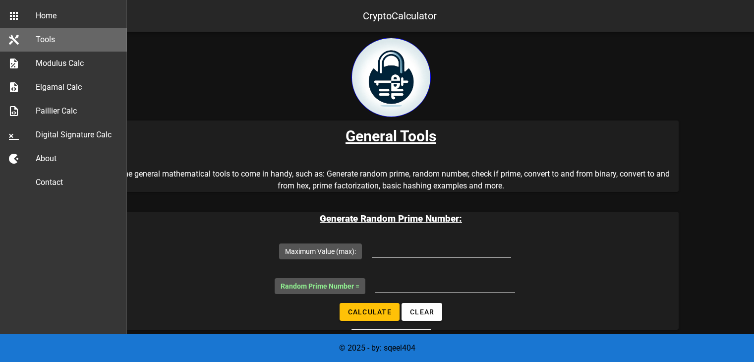 The width and height of the screenshot is (754, 362). Describe the element at coordinates (391, 114) in the screenshot. I see `a: home` at that location.